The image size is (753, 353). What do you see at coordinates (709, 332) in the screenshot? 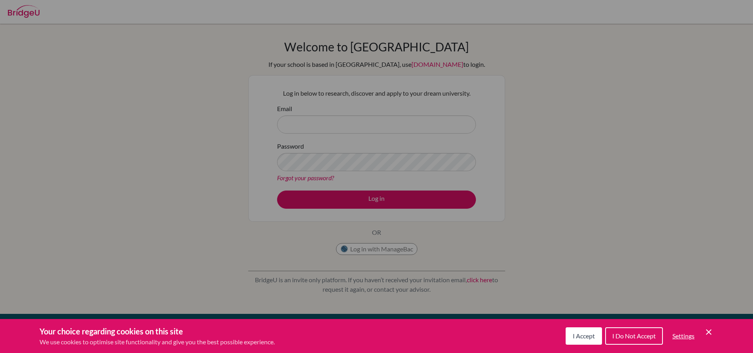
I see `button: Save and close` at bounding box center [709, 332].